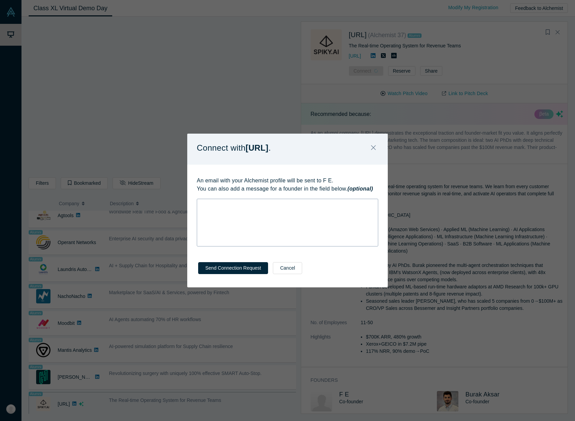  What do you see at coordinates (233, 268) in the screenshot?
I see `button: Send Connection Request` at bounding box center [233, 268].